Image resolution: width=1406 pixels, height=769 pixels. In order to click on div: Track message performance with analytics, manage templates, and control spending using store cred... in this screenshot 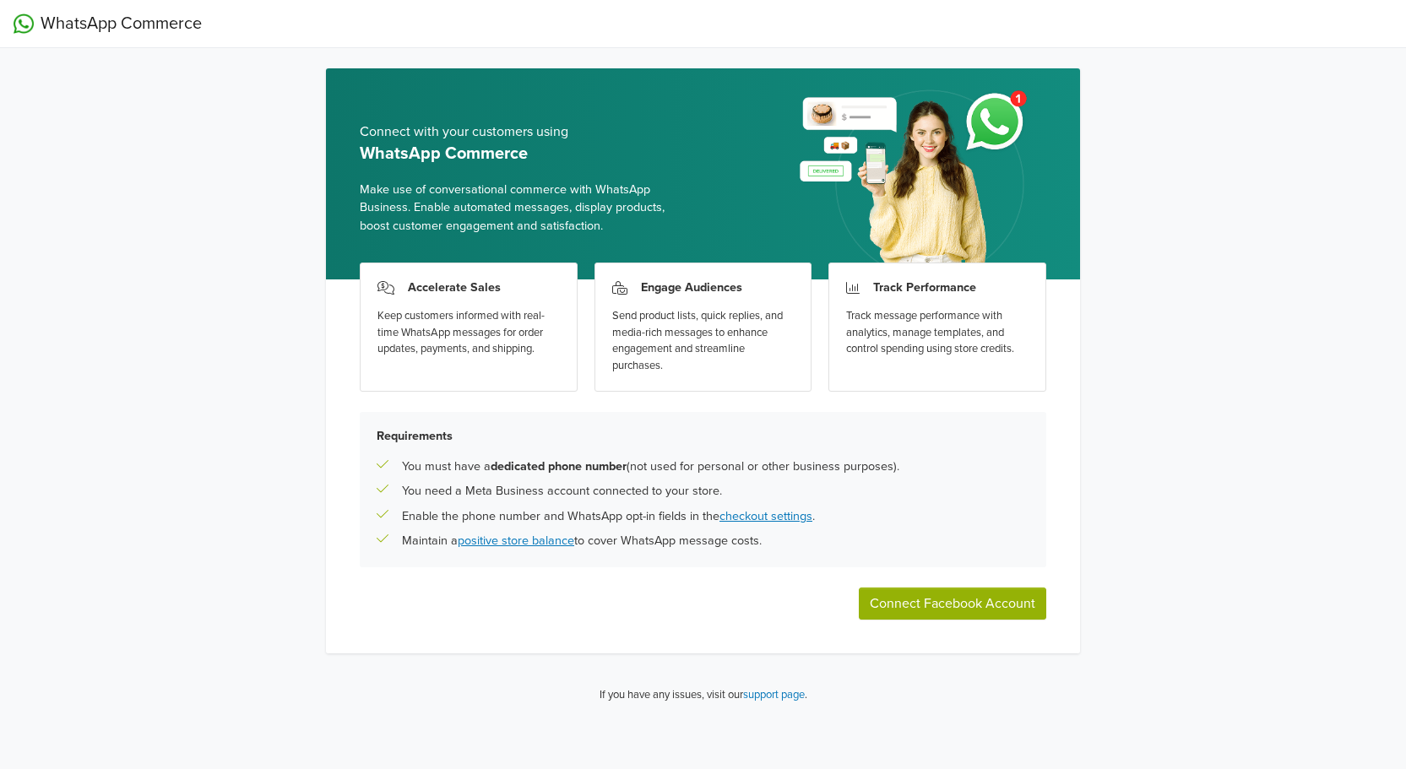, I will do `click(937, 333)`.